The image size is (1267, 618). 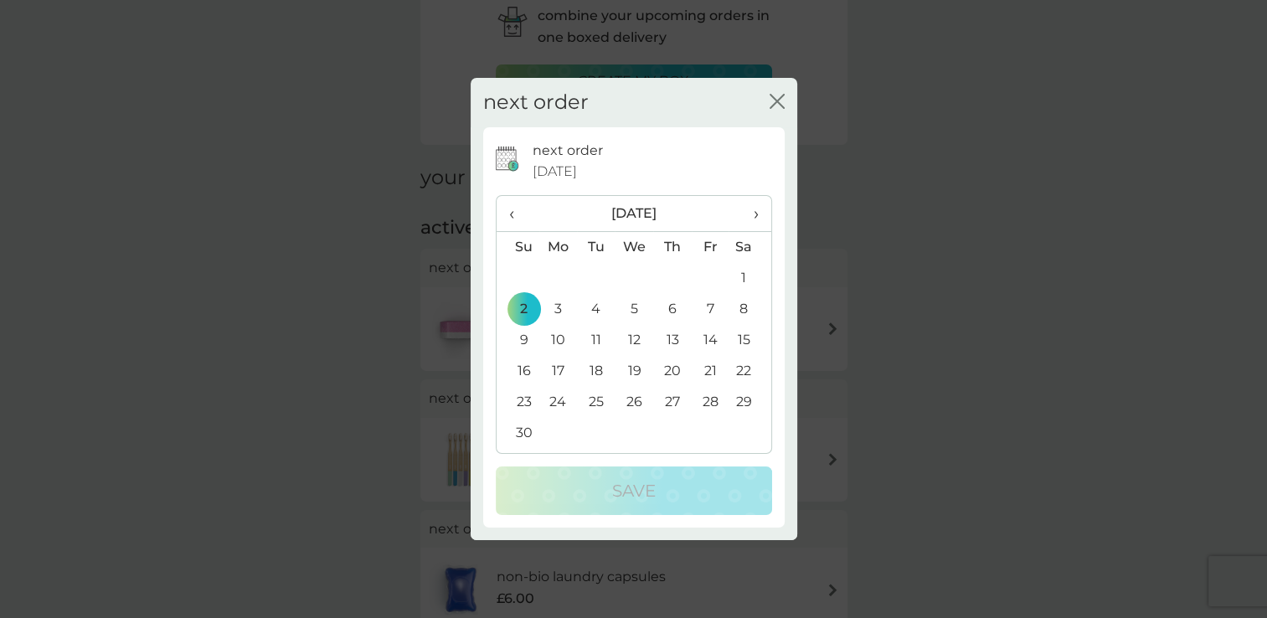 I want to click on p: next order, so click(x=568, y=151).